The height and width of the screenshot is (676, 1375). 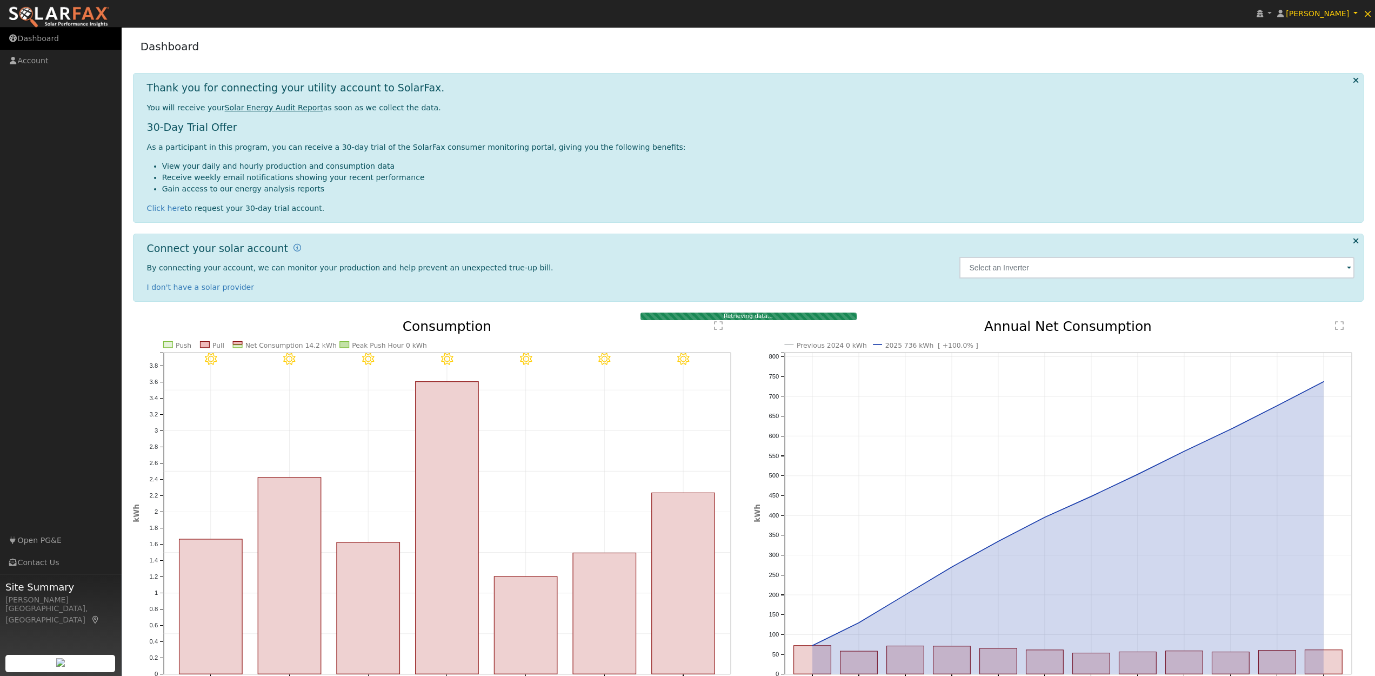 What do you see at coordinates (154, 382) in the screenshot?
I see `text: 3.6` at bounding box center [154, 382].